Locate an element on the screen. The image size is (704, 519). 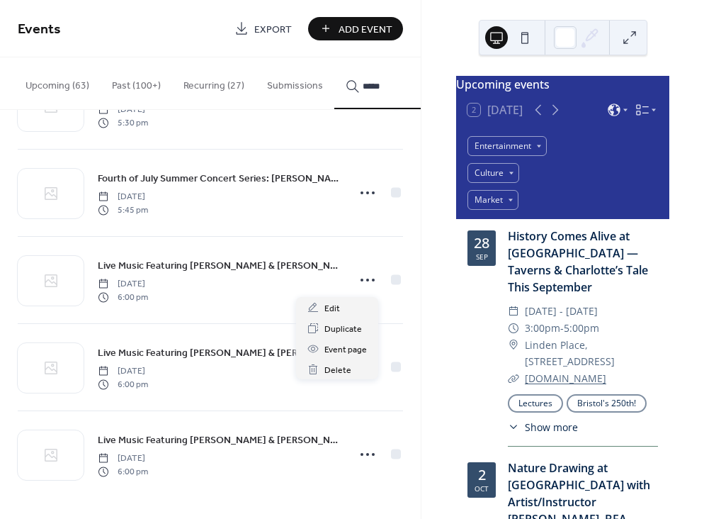
div: Oct is located at coordinates (482, 488).